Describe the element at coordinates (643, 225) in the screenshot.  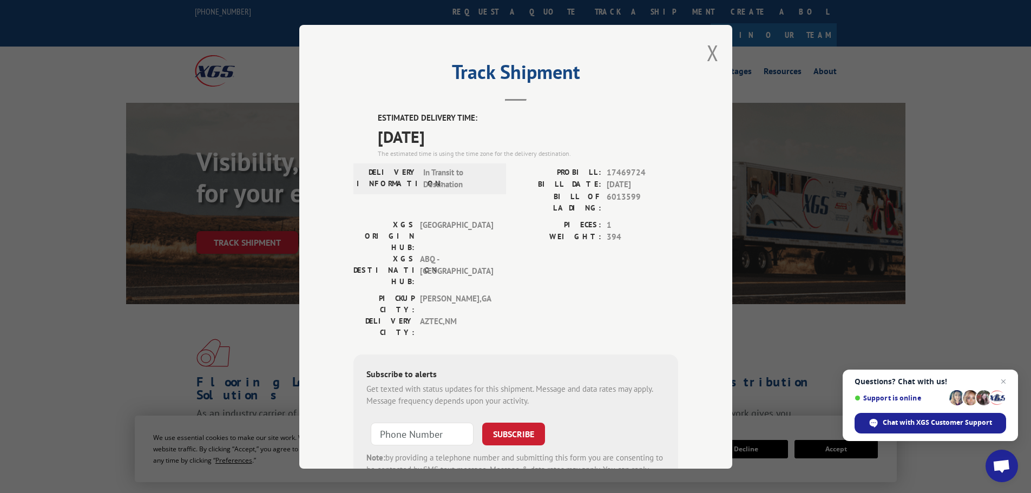
I see `span: 1` at that location.